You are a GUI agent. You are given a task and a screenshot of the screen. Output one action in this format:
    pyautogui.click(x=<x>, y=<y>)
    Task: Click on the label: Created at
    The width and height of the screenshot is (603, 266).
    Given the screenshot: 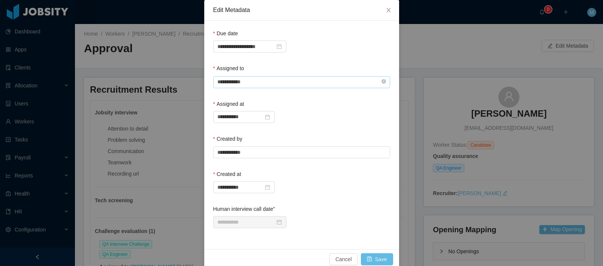 What is the action you would take?
    pyautogui.click(x=227, y=174)
    